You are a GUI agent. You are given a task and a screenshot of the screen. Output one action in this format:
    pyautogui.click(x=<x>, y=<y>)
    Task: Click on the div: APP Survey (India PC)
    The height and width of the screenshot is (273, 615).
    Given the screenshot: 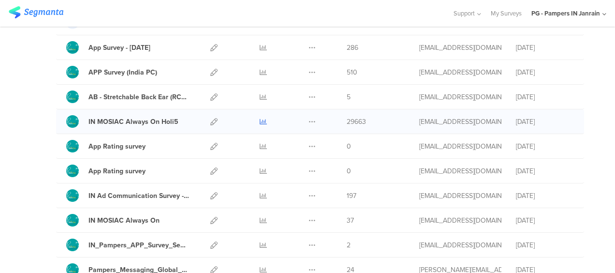 What is the action you would take?
    pyautogui.click(x=123, y=72)
    